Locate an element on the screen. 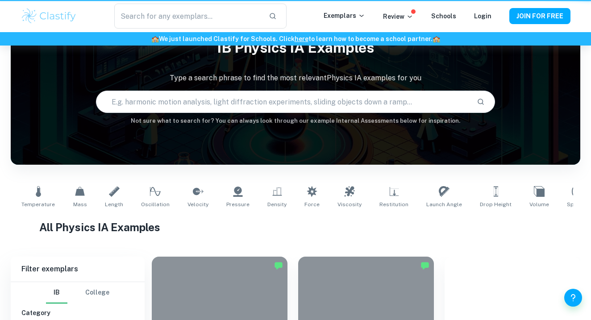 The width and height of the screenshot is (591, 320). p: Review is located at coordinates (398, 17).